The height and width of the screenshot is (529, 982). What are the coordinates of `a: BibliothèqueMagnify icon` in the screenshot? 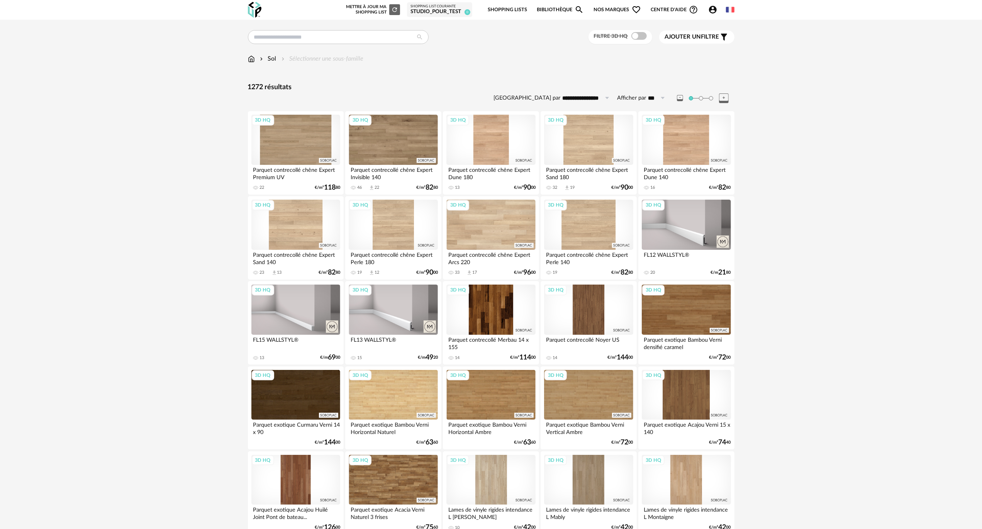 It's located at (561, 10).